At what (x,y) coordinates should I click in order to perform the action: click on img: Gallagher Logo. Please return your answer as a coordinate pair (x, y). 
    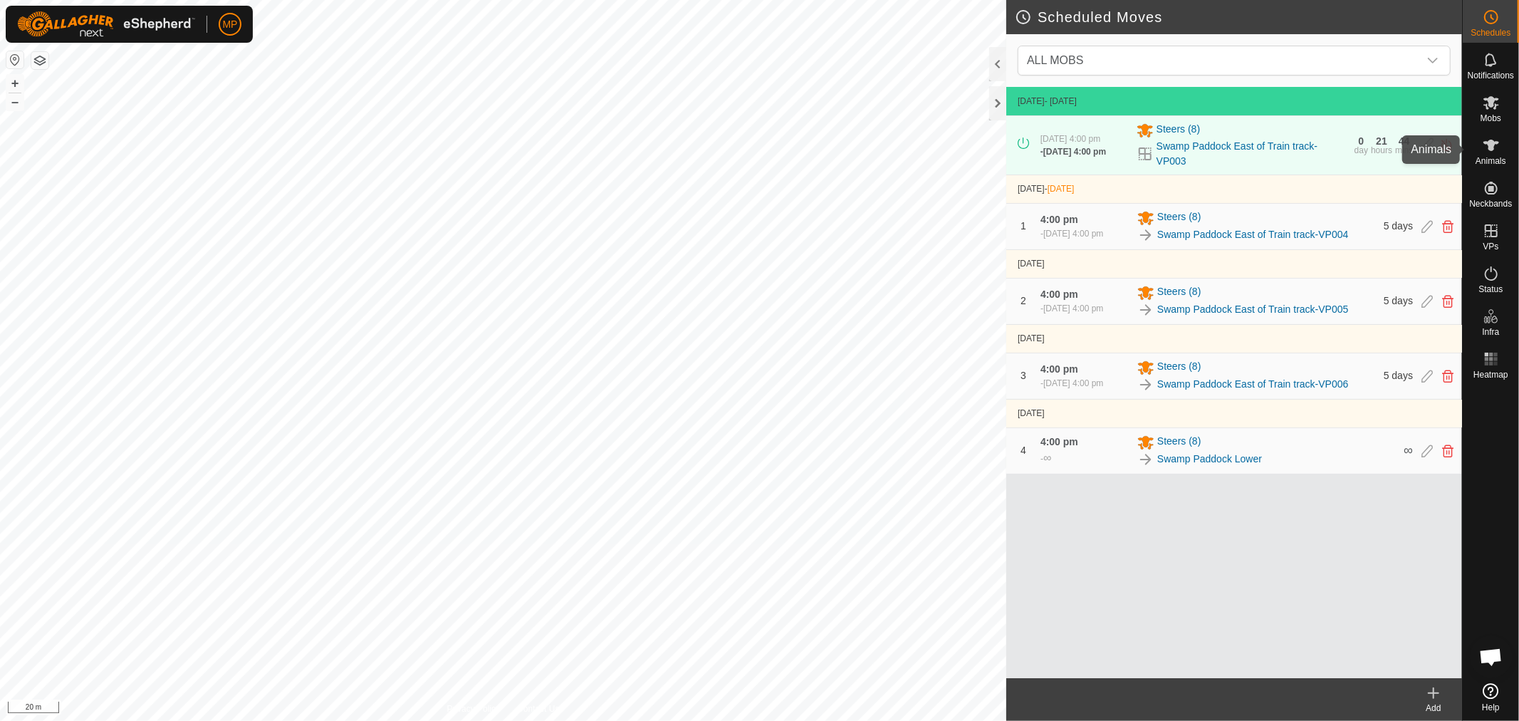
    Looking at the image, I should click on (106, 24).